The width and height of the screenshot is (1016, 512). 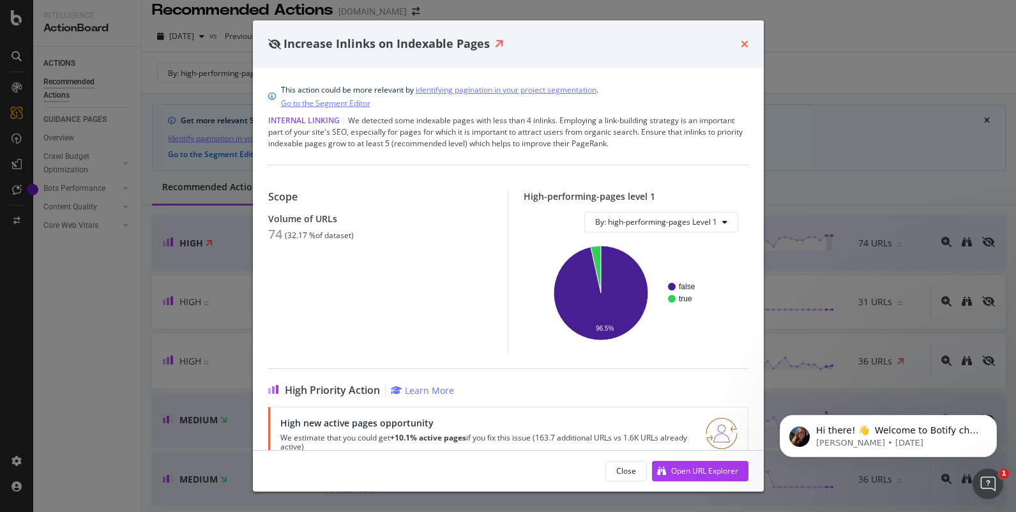 I want to click on img: RO06QsNG.png, so click(x=721, y=433).